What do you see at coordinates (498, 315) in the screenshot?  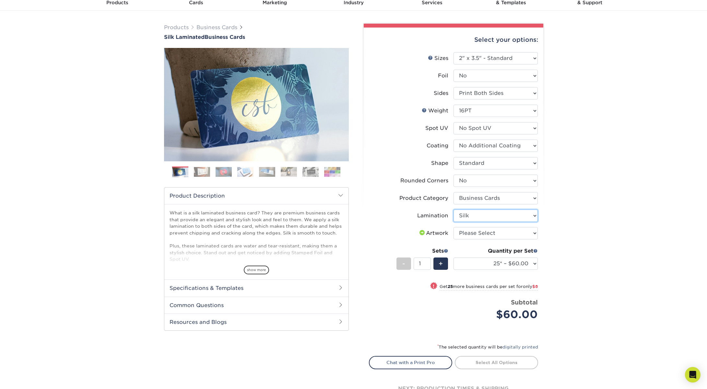 I see `div: $60.00` at bounding box center [498, 315].